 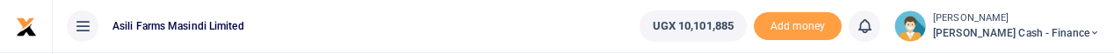 I want to click on img: profile-user, so click(x=910, y=26).